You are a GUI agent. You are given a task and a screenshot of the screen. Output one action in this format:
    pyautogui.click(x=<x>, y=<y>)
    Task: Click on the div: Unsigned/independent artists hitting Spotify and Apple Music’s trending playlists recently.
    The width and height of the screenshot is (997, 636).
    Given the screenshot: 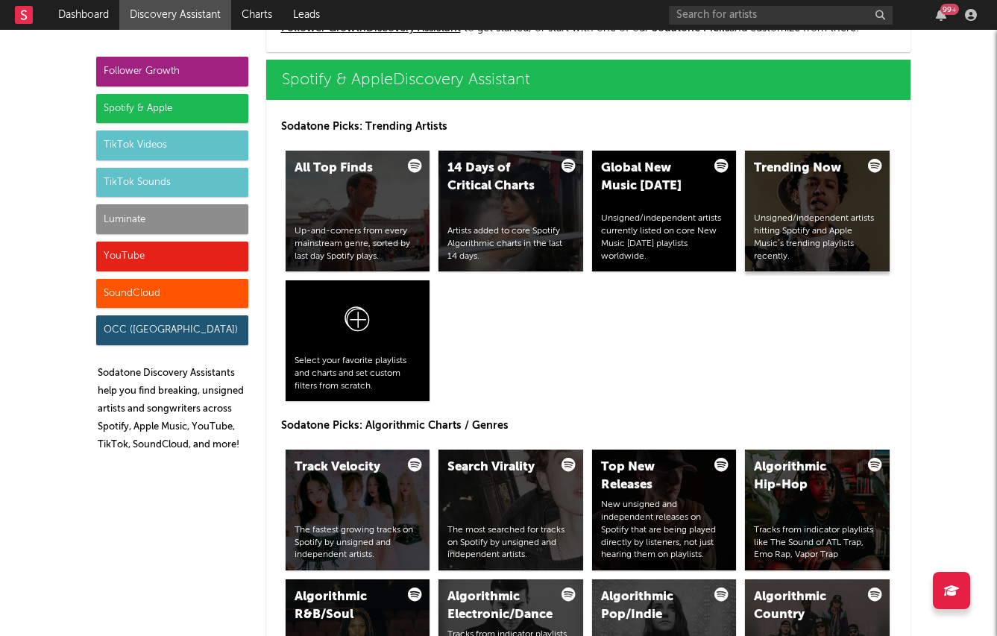 What is the action you would take?
    pyautogui.click(x=817, y=237)
    